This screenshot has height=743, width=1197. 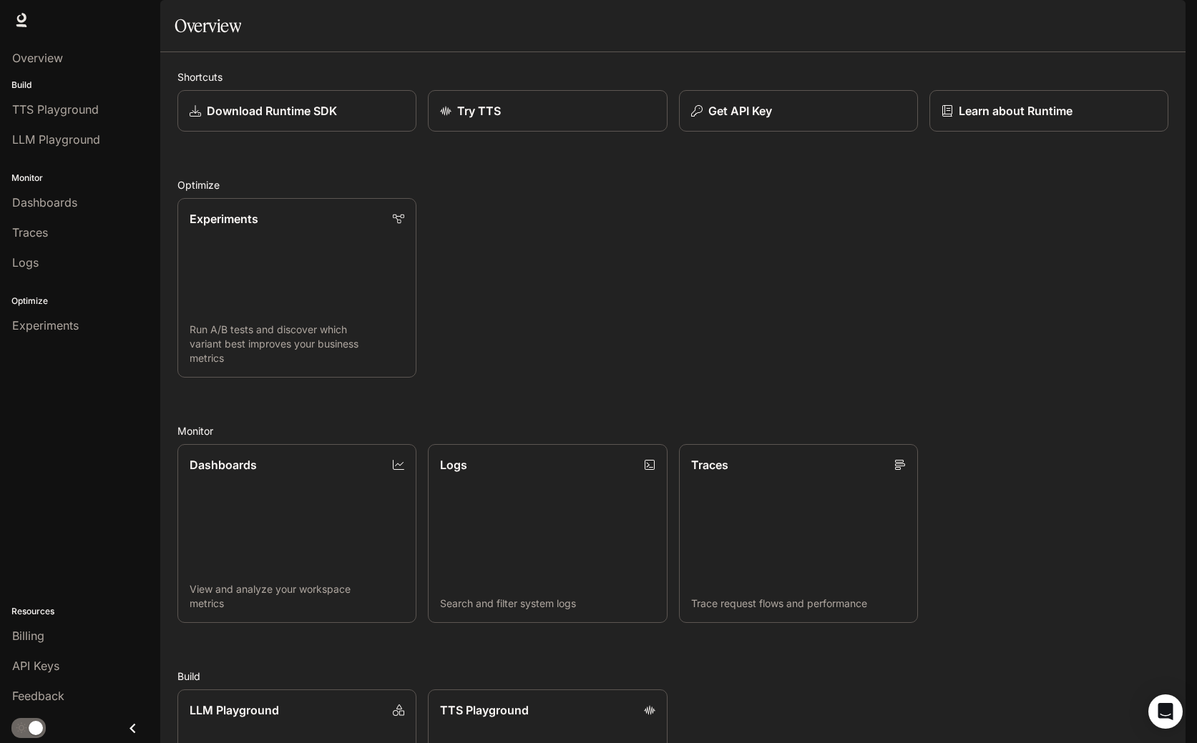 What do you see at coordinates (547, 604) in the screenshot?
I see `p: Search and filter system logs` at bounding box center [547, 604].